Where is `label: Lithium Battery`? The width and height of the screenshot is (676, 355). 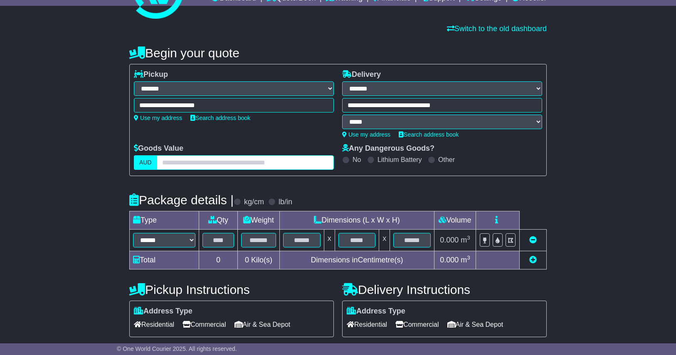 label: Lithium Battery is located at coordinates (399, 160).